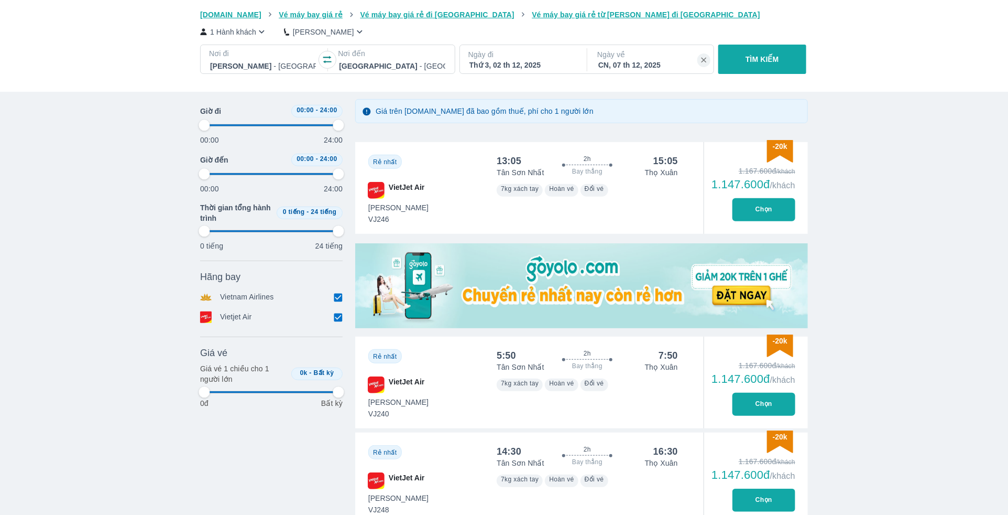 This screenshot has height=515, width=1008. What do you see at coordinates (329, 246) in the screenshot?
I see `p: 24 tiếng` at bounding box center [329, 246].